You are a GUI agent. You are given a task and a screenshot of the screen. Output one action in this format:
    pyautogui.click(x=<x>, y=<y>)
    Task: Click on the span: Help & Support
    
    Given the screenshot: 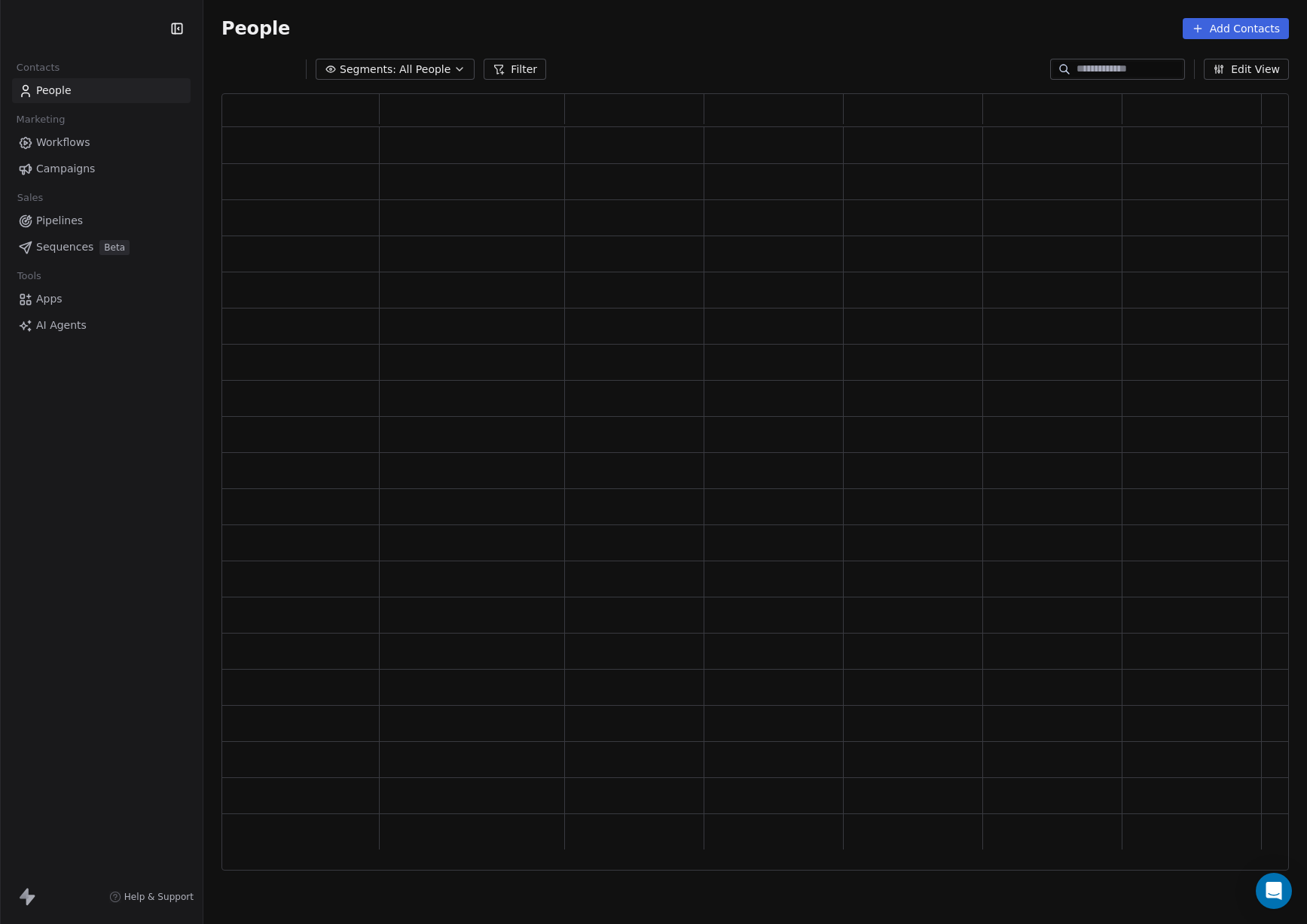 What is the action you would take?
    pyautogui.click(x=159, y=897)
    